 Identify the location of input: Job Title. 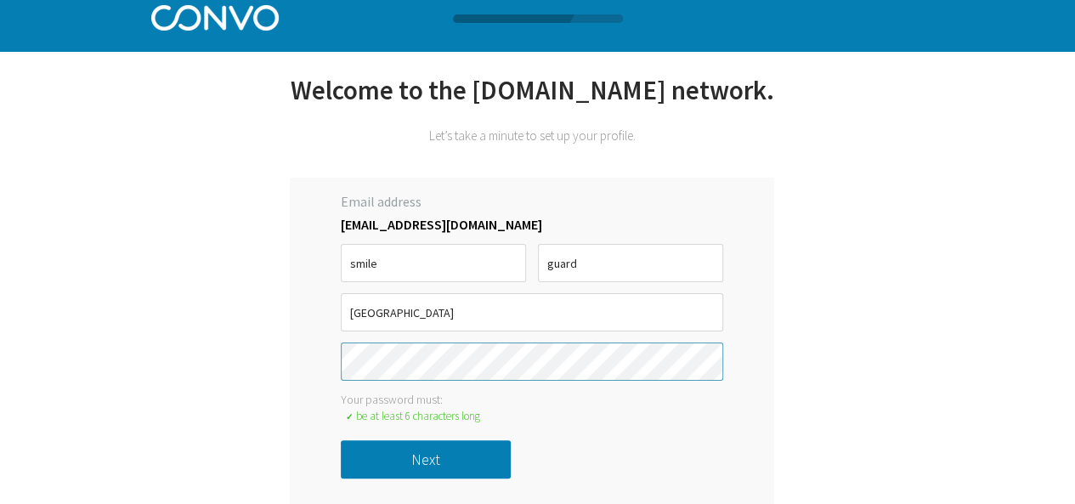
(532, 312).